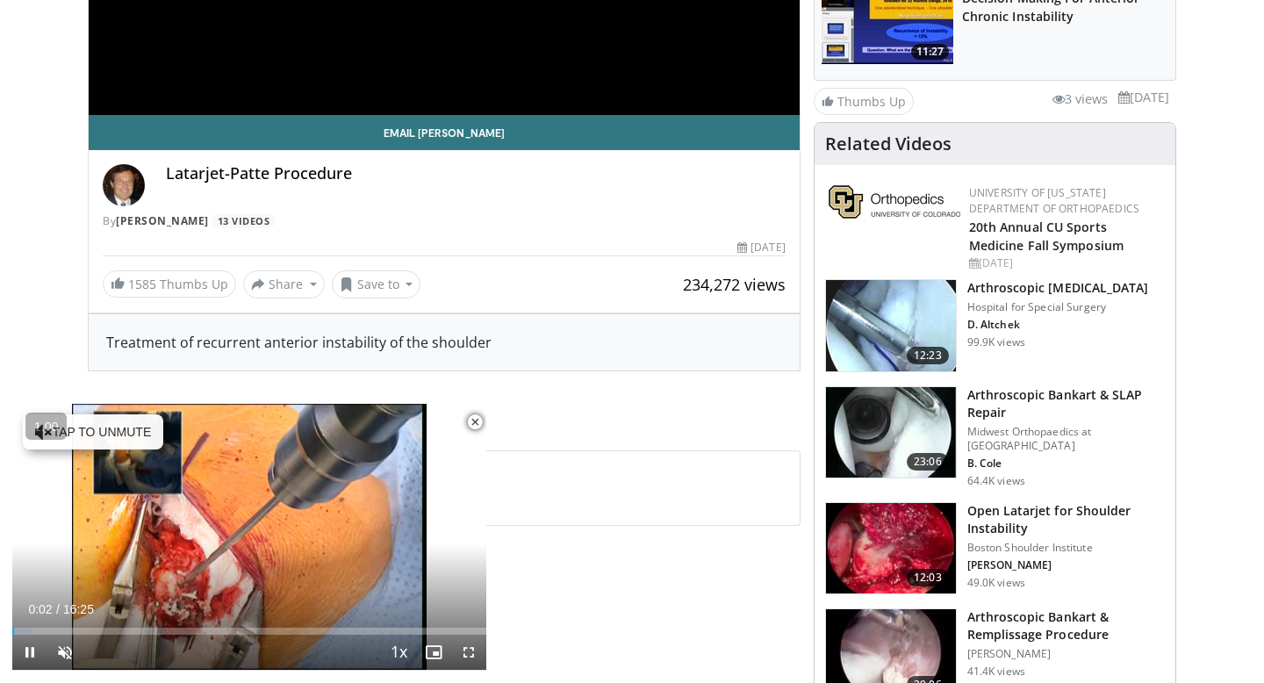 This screenshot has width=1264, height=683. I want to click on p: 41.4K views, so click(997, 672).